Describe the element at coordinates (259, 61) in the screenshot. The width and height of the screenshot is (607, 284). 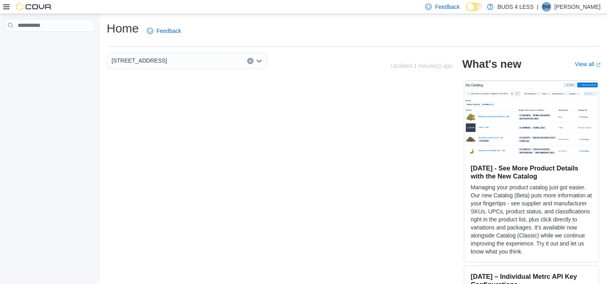
I see `button: Open list of options` at that location.